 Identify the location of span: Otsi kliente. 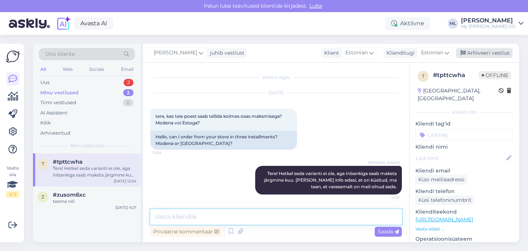
(60, 54).